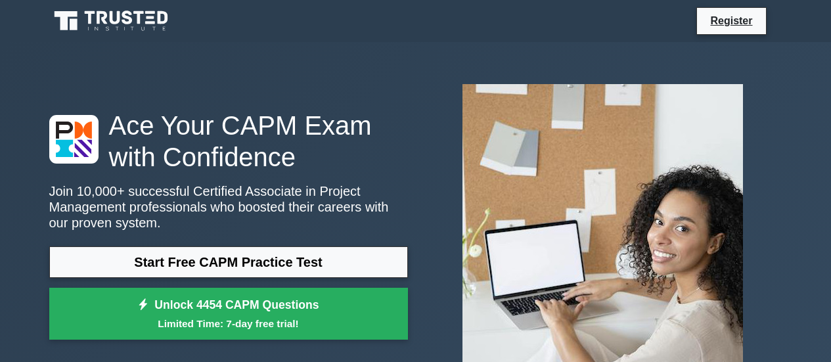 The width and height of the screenshot is (831, 362). What do you see at coordinates (229, 314) in the screenshot?
I see `a: Unlock 4454 CAPM QuestionsLimited Time: 7-day free trial!` at bounding box center [229, 314].